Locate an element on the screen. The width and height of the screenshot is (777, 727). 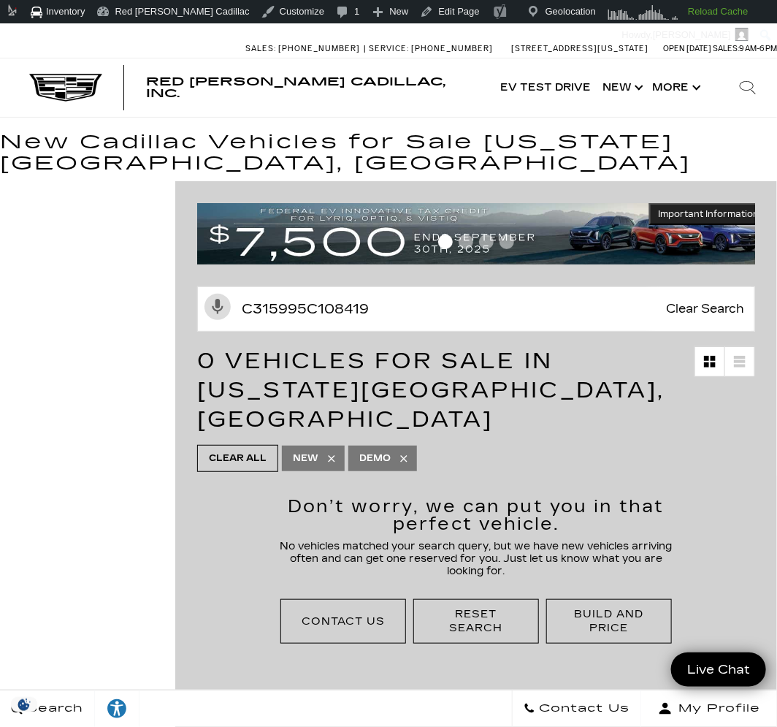
div: Contact Us is located at coordinates (343, 621).